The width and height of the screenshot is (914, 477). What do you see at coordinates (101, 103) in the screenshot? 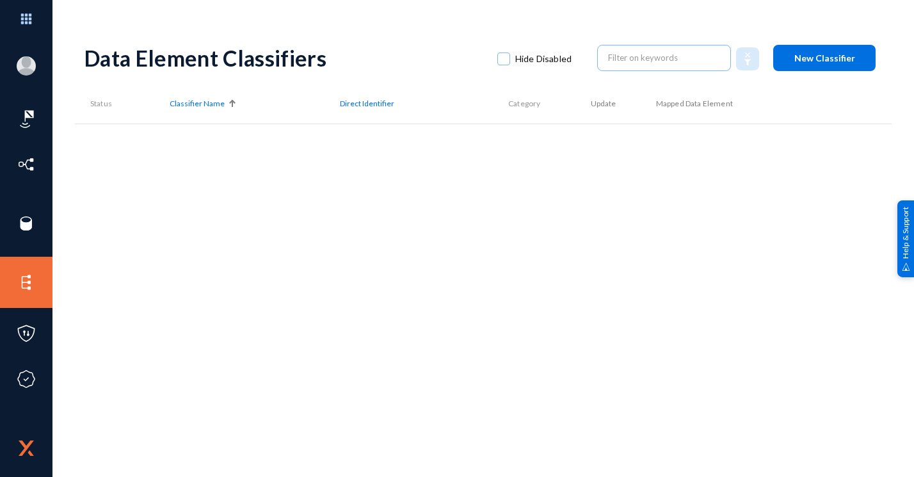
I see `span: Status` at bounding box center [101, 103].